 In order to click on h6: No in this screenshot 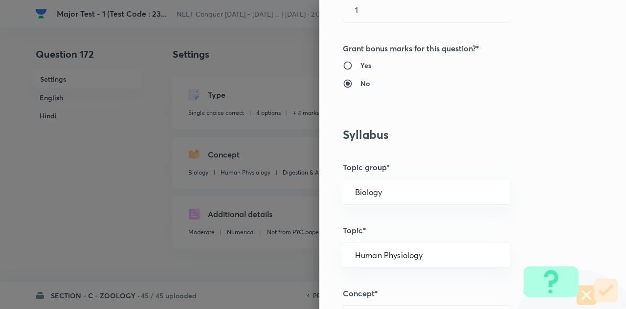, I will do `click(365, 83)`.